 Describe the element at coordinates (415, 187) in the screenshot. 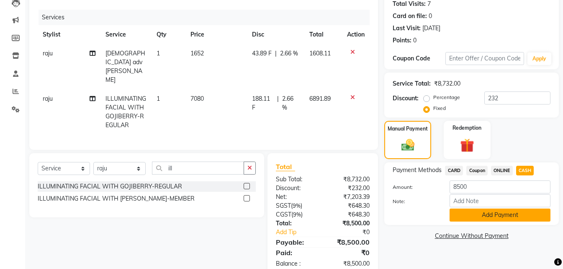

I see `label: Amount:` at that location.